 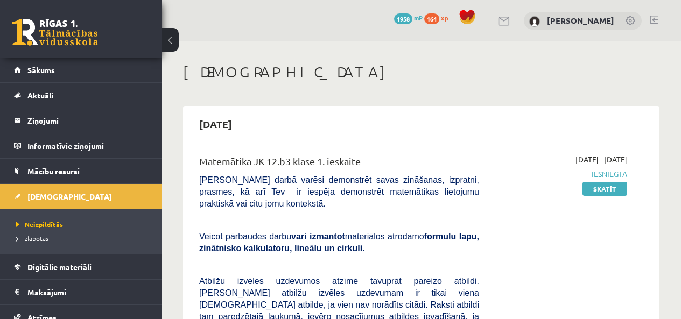 I want to click on legend: Informatīvie ziņojumi, so click(x=88, y=146).